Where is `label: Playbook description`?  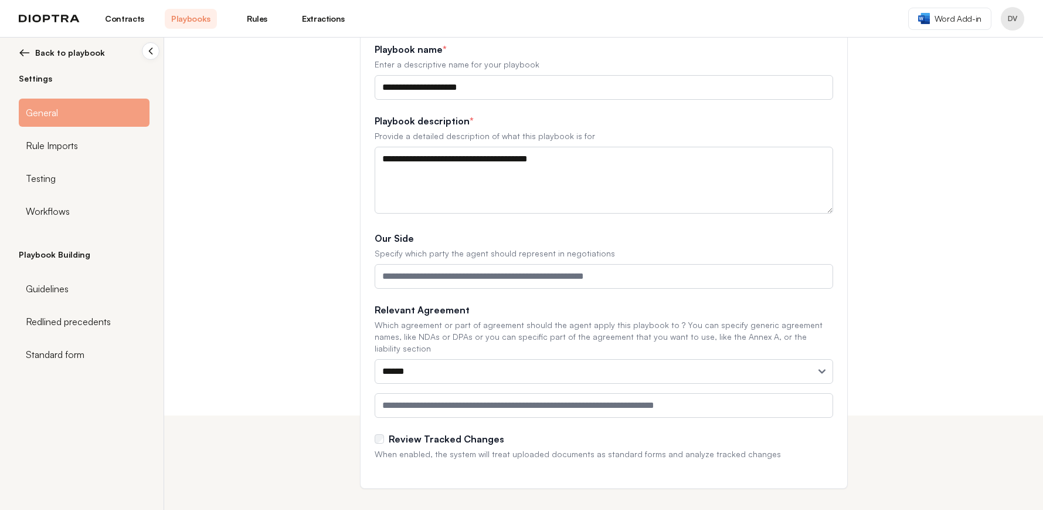
label: Playbook description is located at coordinates (604, 121).